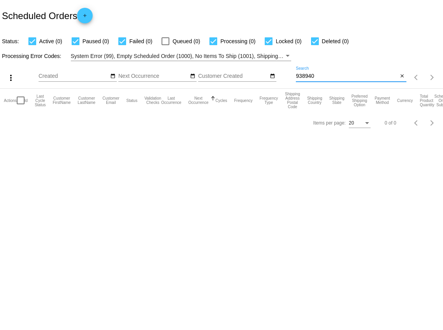 This screenshot has height=330, width=443. Describe the element at coordinates (288, 41) in the screenshot. I see `span: Locked (0)` at that location.